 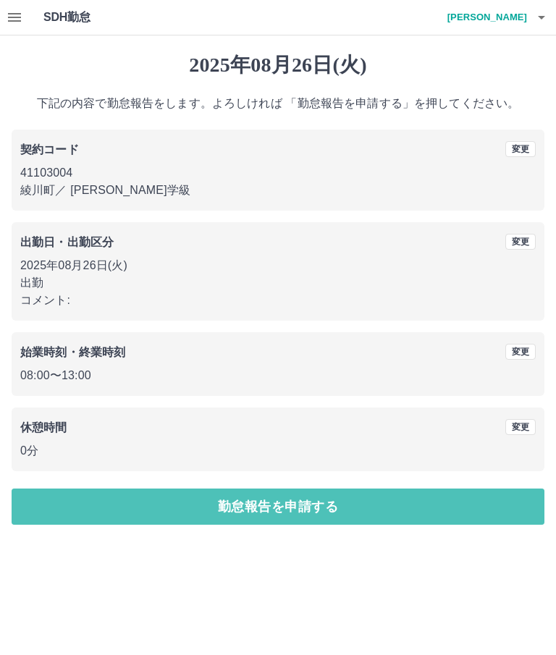 I want to click on p: 2025年08月26日(火), so click(x=278, y=266).